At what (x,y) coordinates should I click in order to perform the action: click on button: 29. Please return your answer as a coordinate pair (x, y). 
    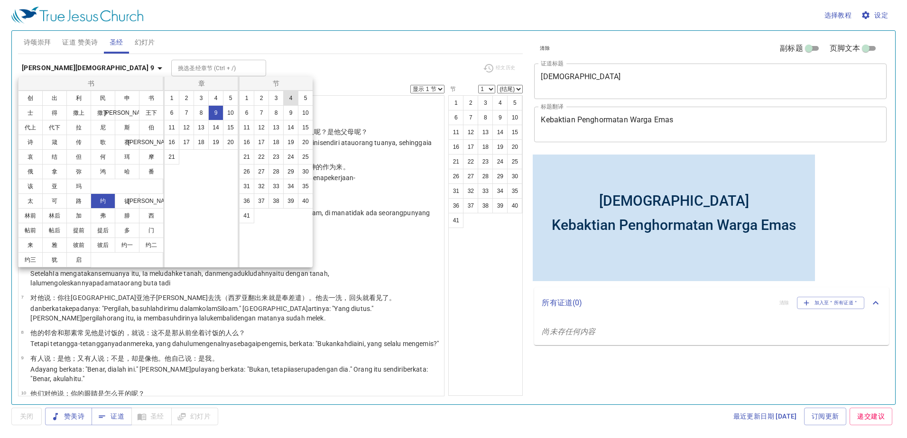
    Looking at the image, I should click on (291, 172).